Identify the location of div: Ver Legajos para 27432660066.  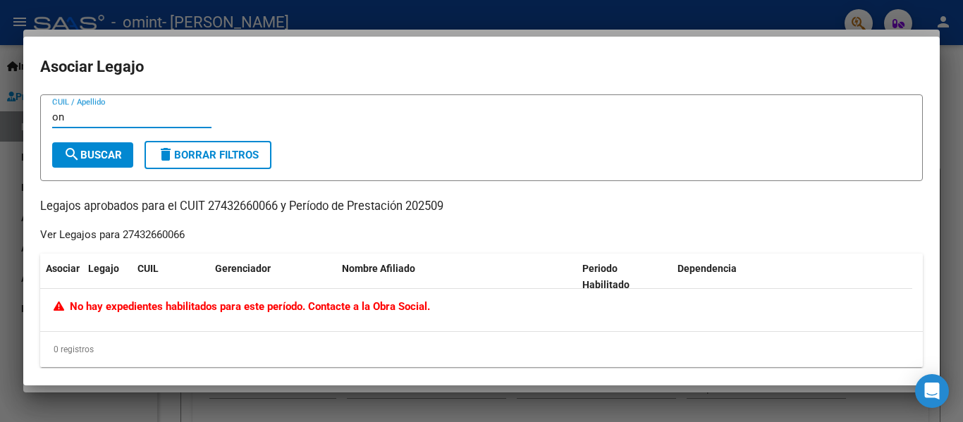
(112, 235).